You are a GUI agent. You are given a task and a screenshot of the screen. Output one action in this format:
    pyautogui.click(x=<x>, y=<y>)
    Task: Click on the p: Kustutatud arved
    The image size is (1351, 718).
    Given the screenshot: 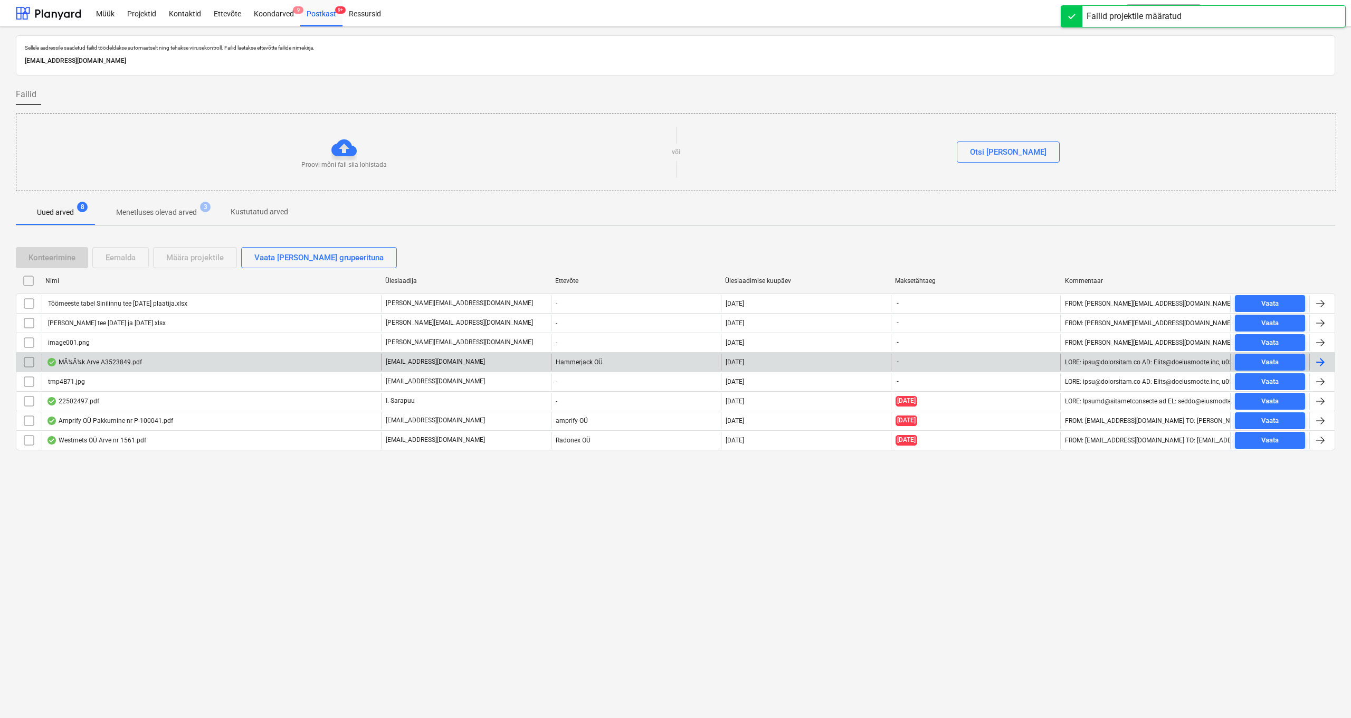 What is the action you would take?
    pyautogui.click(x=259, y=212)
    